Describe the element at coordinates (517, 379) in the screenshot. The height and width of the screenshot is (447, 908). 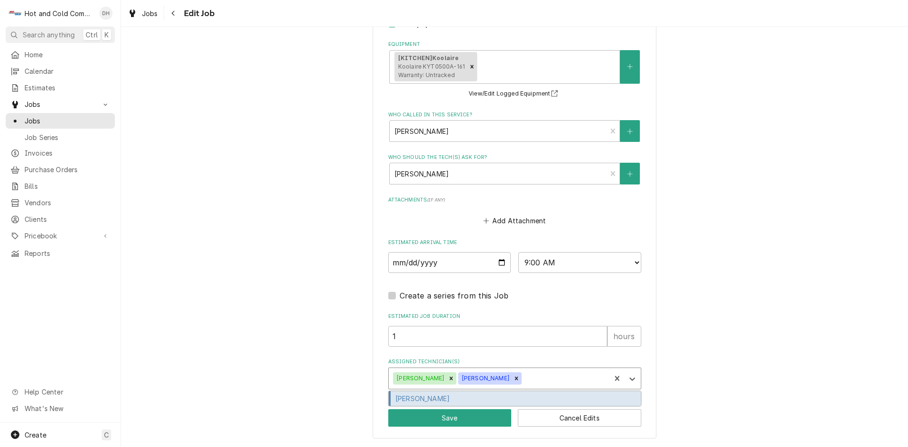
I see `div: Remove David Harris` at that location.